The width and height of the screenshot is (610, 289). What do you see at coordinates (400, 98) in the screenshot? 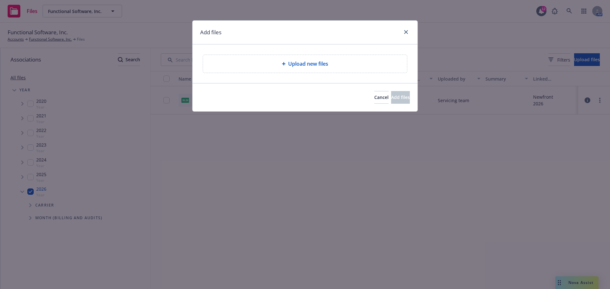
I see `button: Add files` at bounding box center [400, 98].